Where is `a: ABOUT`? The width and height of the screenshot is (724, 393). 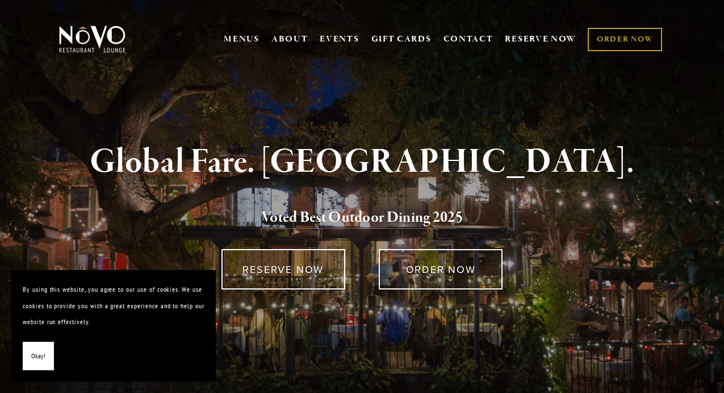 a: ABOUT is located at coordinates (290, 39).